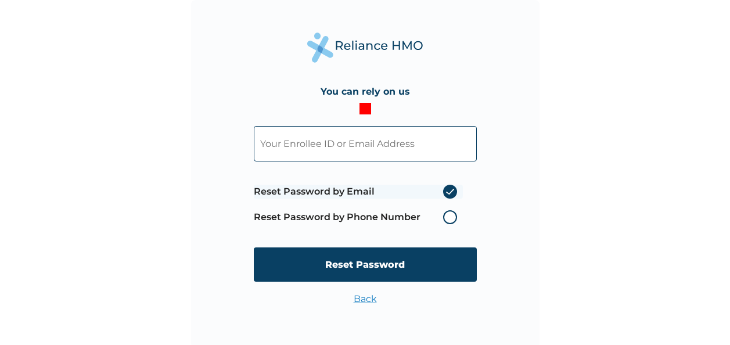 Image resolution: width=730 pixels, height=345 pixels. What do you see at coordinates (365, 298) in the screenshot?
I see `a: Back` at bounding box center [365, 298].